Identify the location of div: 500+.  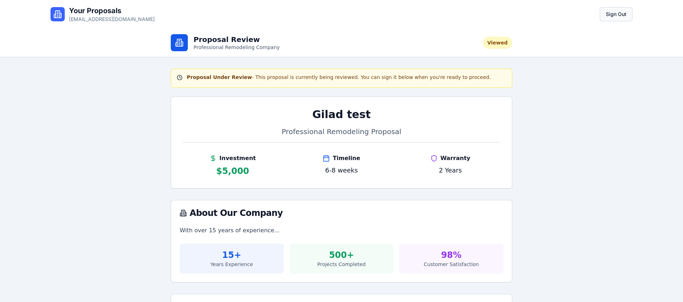
(341, 255).